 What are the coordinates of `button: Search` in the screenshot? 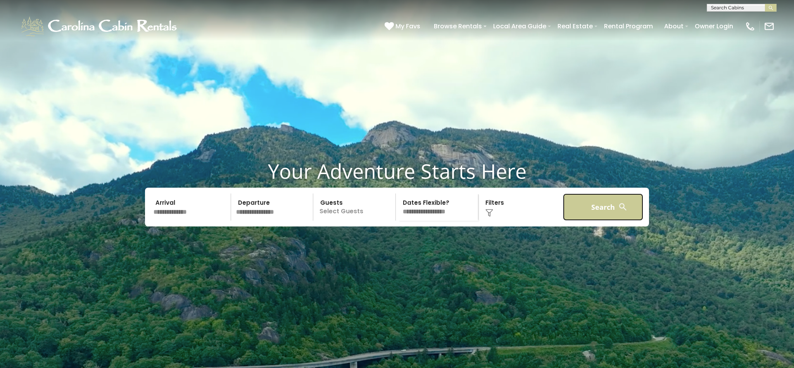 It's located at (603, 207).